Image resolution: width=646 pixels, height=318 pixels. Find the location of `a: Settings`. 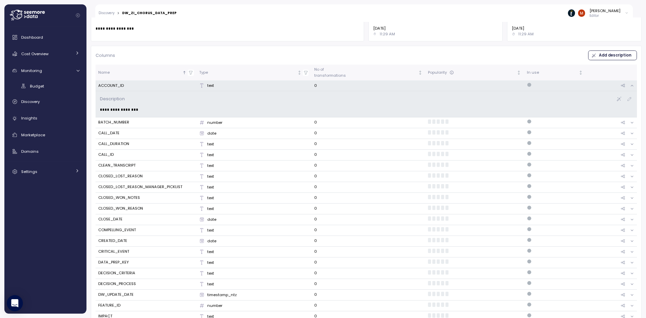

a: Settings is located at coordinates (45, 172).